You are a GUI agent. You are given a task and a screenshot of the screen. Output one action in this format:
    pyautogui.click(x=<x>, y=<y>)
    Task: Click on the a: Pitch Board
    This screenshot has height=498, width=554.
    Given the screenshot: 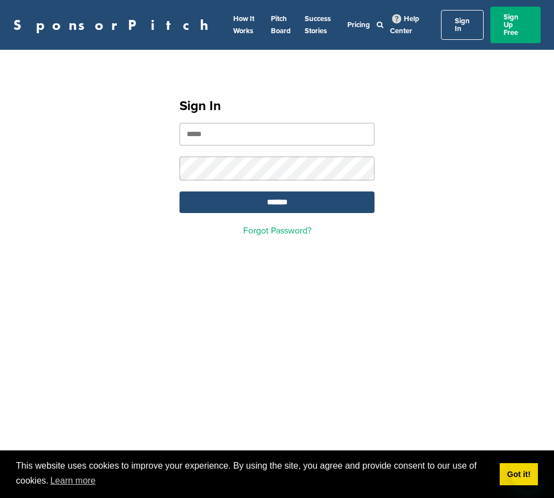 What is the action you would take?
    pyautogui.click(x=281, y=25)
    